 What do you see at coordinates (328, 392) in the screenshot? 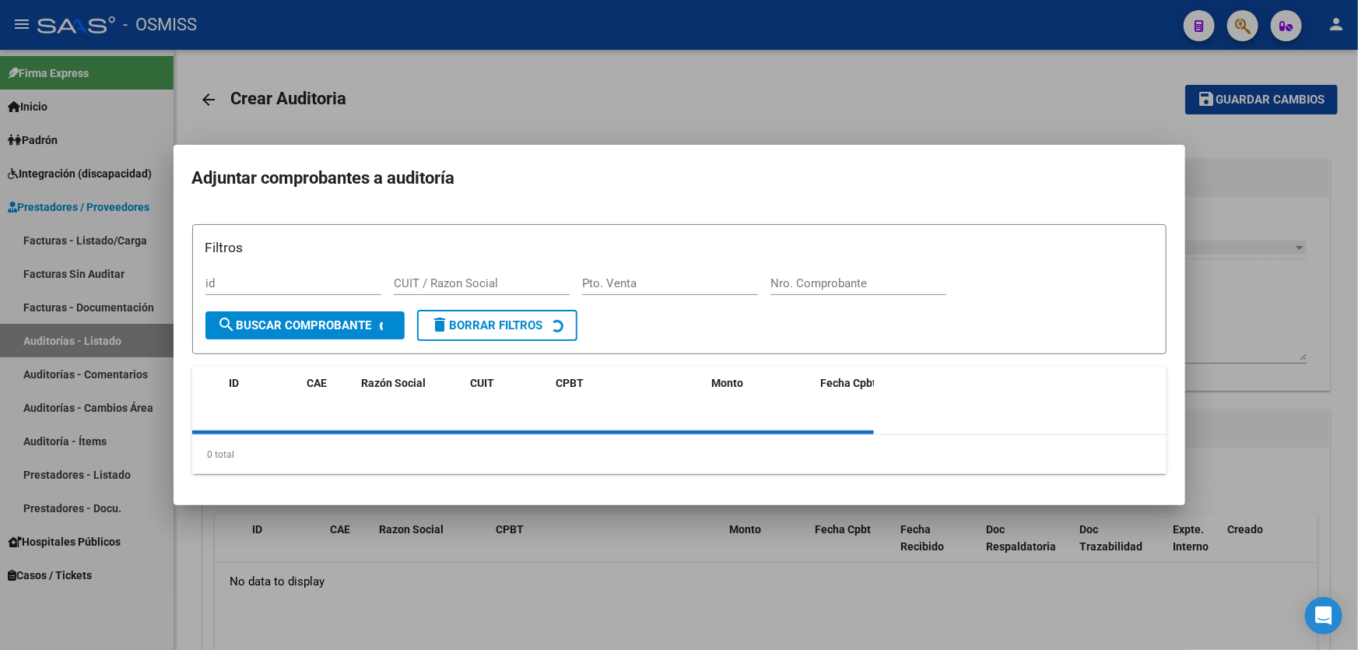
I see `datatable-header-cell: CAE` at bounding box center [328, 392].